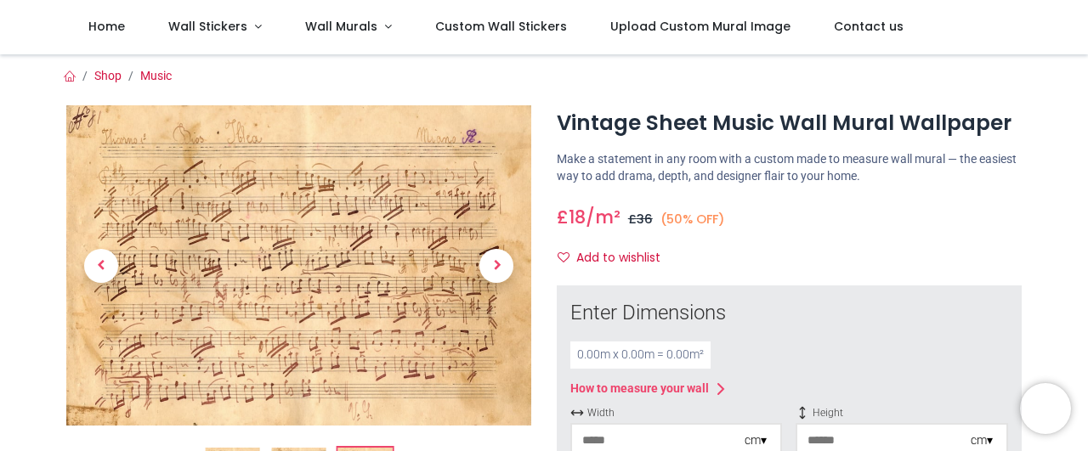 This screenshot has width=1088, height=451. Describe the element at coordinates (693, 219) in the screenshot. I see `small: (50% OFF)` at that location.